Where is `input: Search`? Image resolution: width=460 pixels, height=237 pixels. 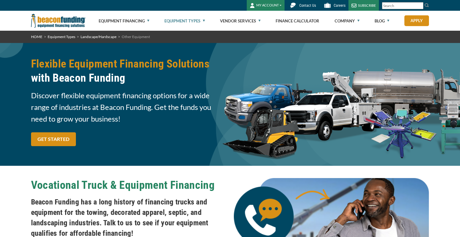
input: Search is located at coordinates (402, 6).